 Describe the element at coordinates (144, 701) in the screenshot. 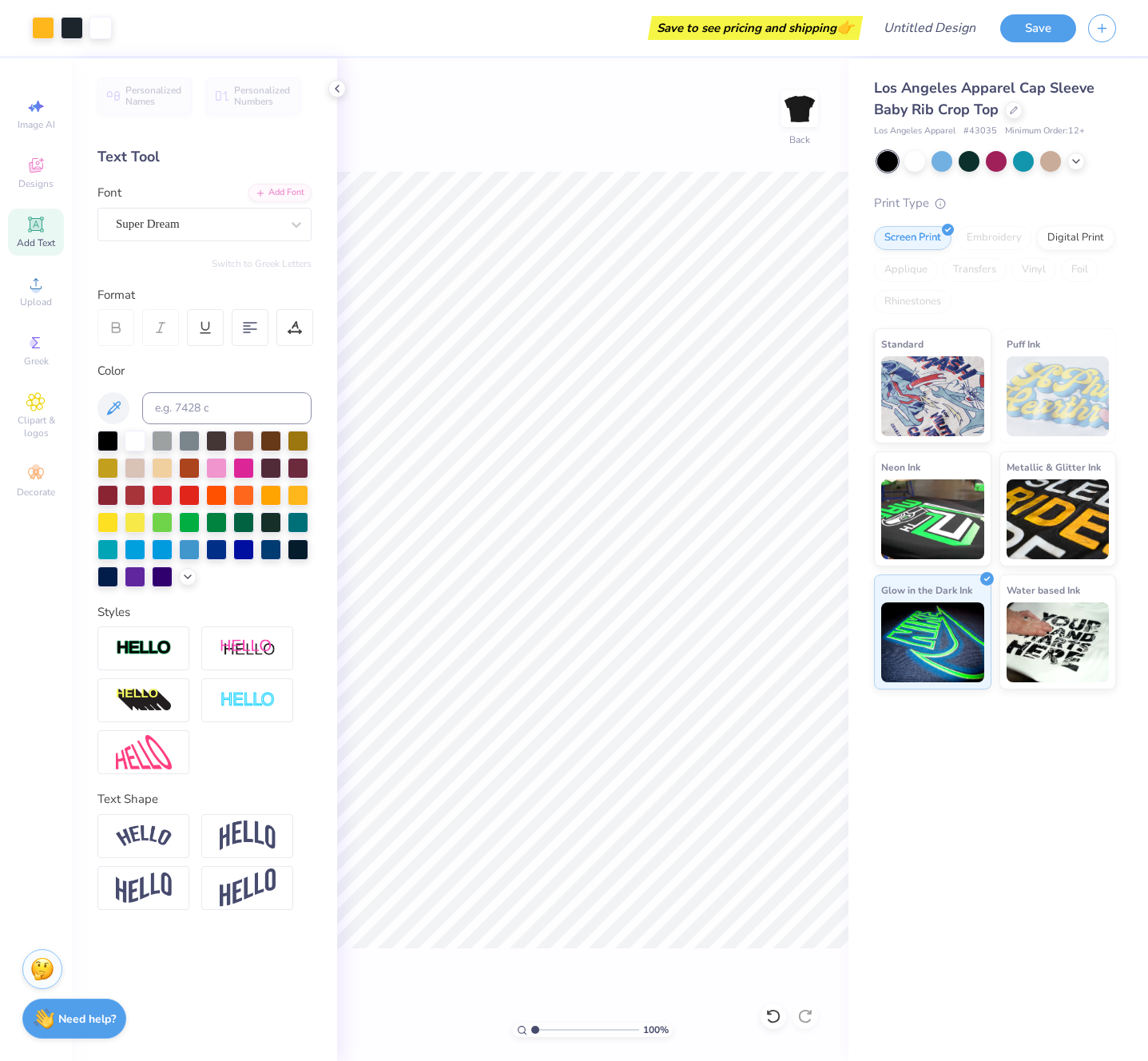

I see `img: 3d Illusion` at that location.